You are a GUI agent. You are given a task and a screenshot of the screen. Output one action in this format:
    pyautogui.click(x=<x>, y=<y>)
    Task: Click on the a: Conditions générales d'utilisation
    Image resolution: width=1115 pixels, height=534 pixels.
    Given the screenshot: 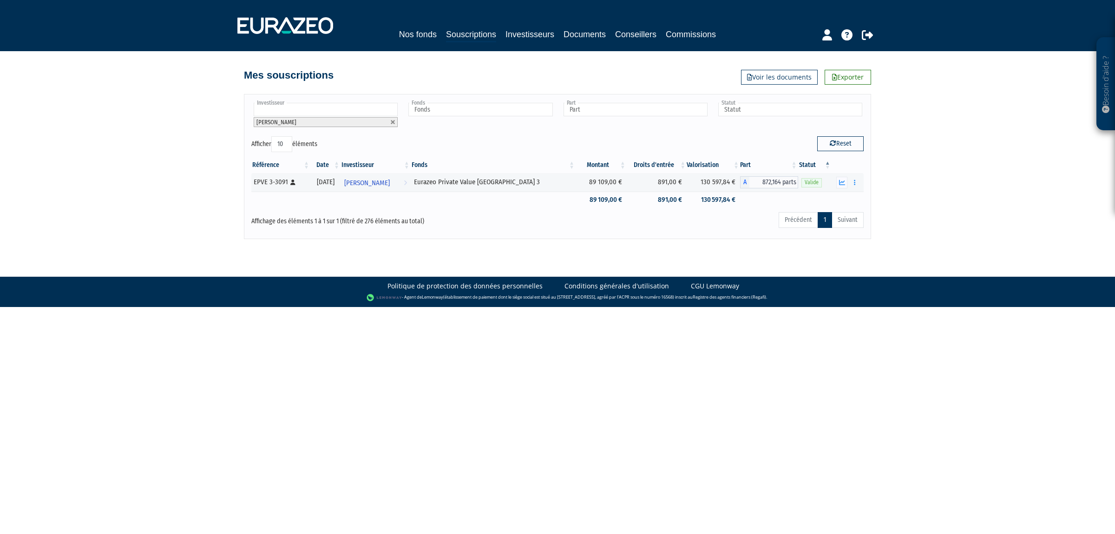 What is the action you would take?
    pyautogui.click(x=617, y=286)
    